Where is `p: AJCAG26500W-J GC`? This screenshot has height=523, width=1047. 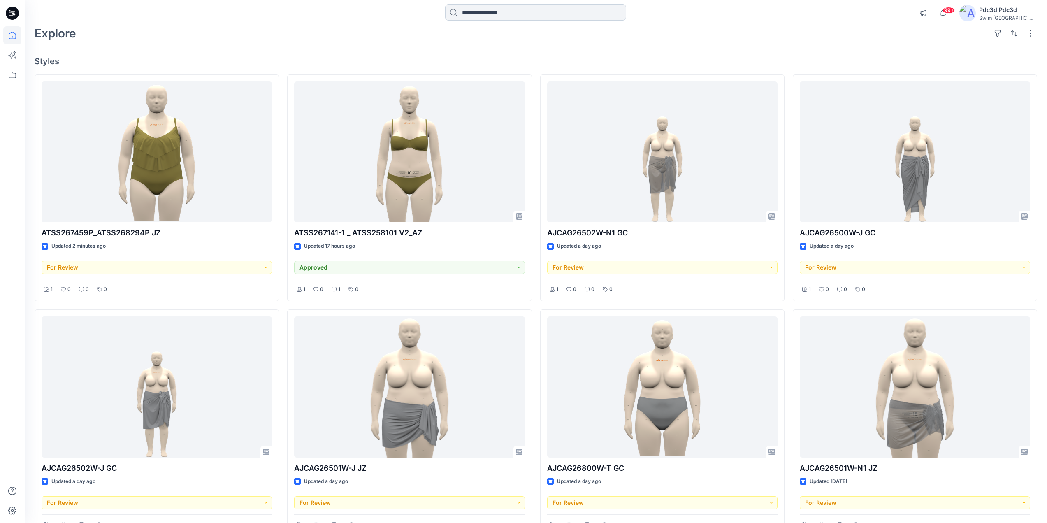 p: AJCAG26500W-J GC is located at coordinates (915, 233).